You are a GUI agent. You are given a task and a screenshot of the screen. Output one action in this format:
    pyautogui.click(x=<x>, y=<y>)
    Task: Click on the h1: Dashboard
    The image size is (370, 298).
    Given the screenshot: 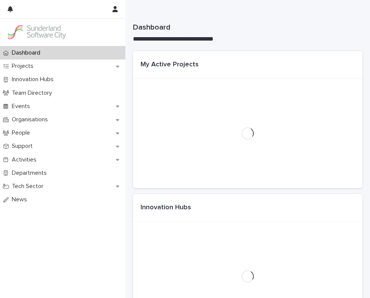 What is the action you would take?
    pyautogui.click(x=244, y=27)
    